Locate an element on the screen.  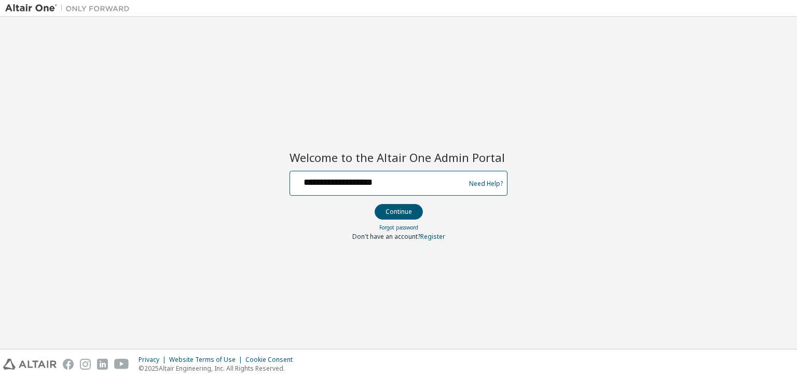
img: youtube.svg is located at coordinates (121, 364).